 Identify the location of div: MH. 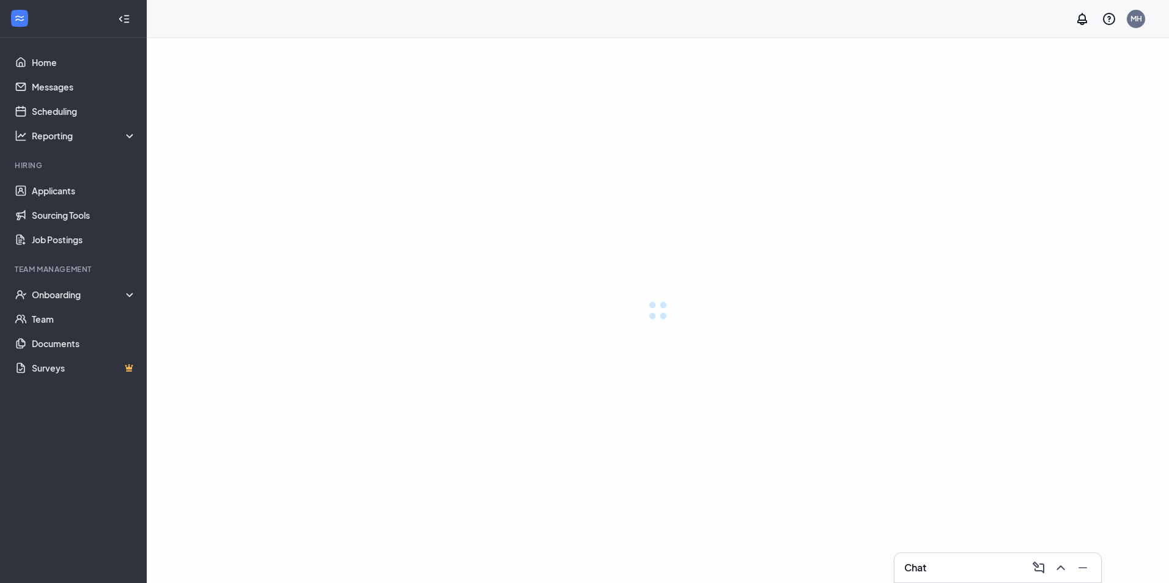
(1136, 18).